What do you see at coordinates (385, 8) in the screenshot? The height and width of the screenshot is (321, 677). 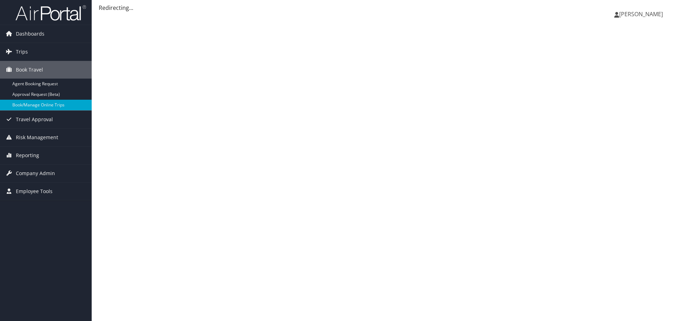 I see `div: Redirecting...` at bounding box center [385, 8].